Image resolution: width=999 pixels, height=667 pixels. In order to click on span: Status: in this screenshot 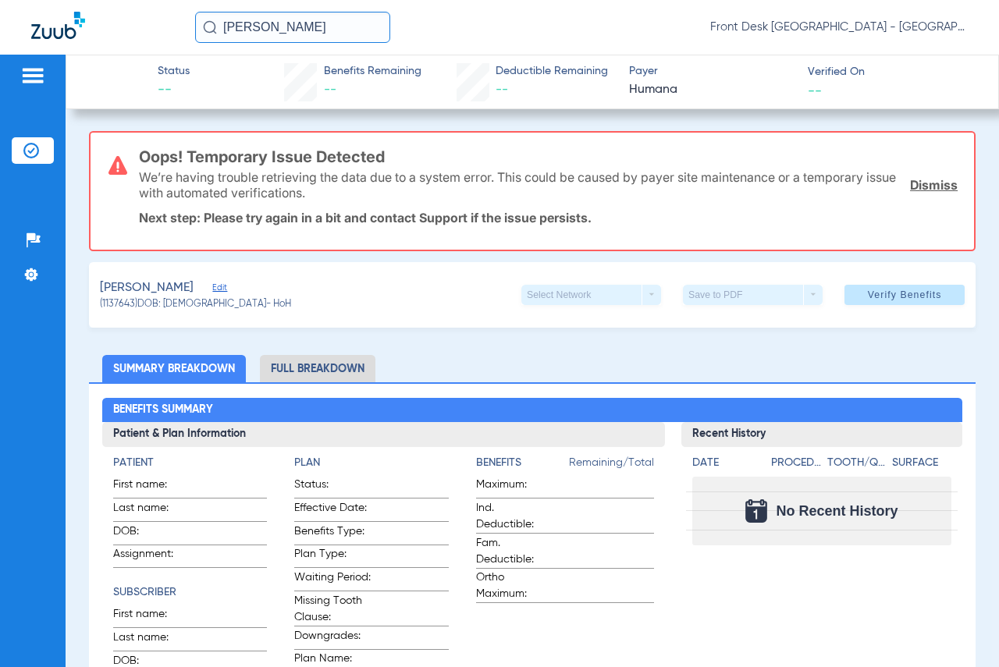, I will do `click(333, 487)`.